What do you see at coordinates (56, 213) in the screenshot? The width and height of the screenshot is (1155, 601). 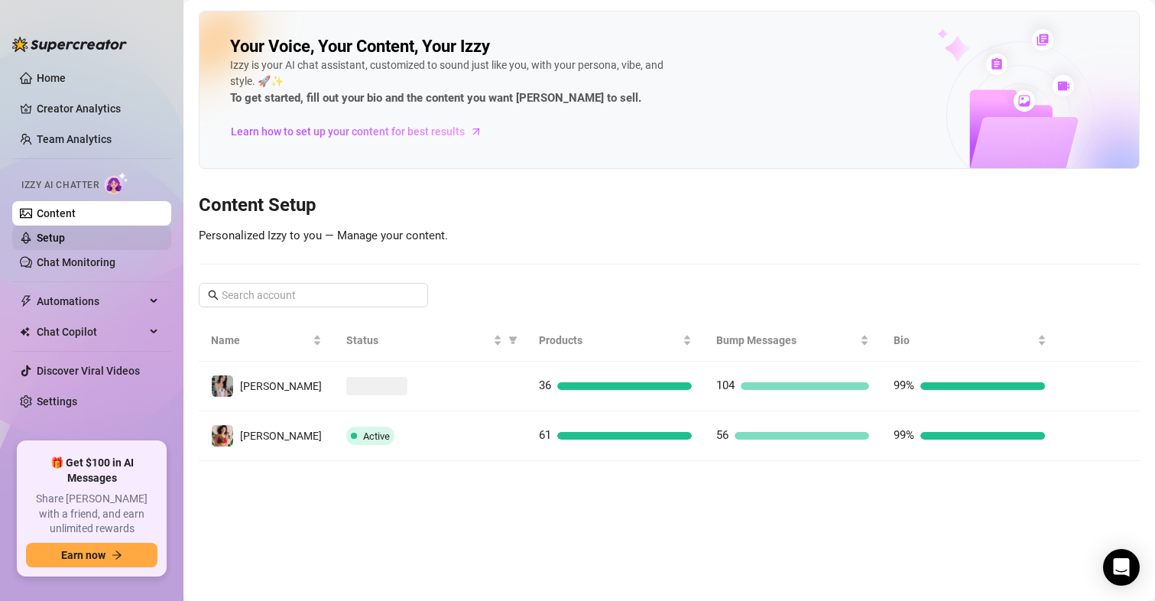 I see `a: Content` at bounding box center [56, 213].